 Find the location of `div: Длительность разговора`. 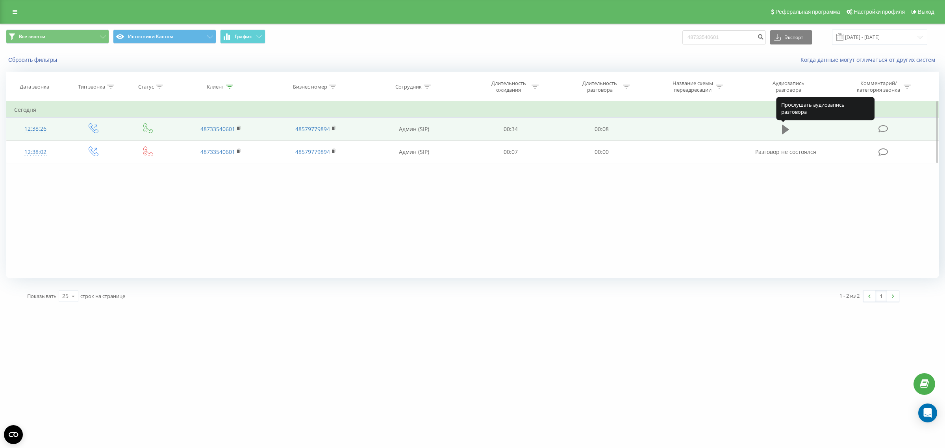

div: Длительность разговора is located at coordinates (600, 87).